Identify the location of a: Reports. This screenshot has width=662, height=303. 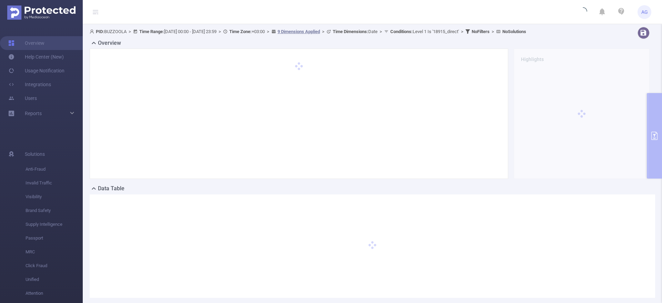
(33, 113).